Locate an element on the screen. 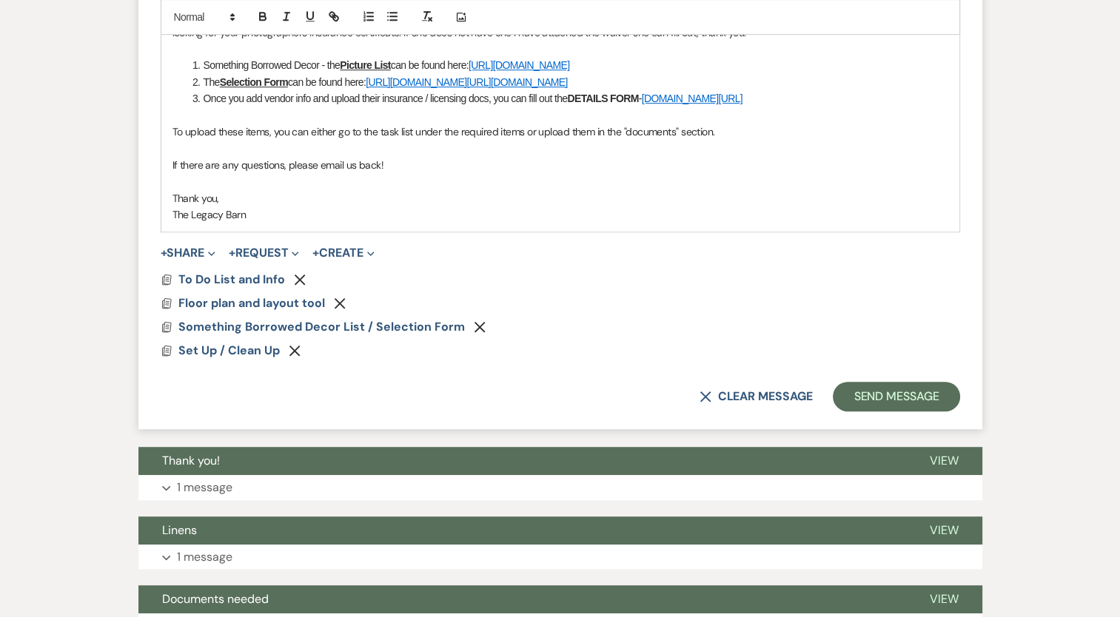 Image resolution: width=1120 pixels, height=617 pixels. u: Picture List is located at coordinates (365, 65).